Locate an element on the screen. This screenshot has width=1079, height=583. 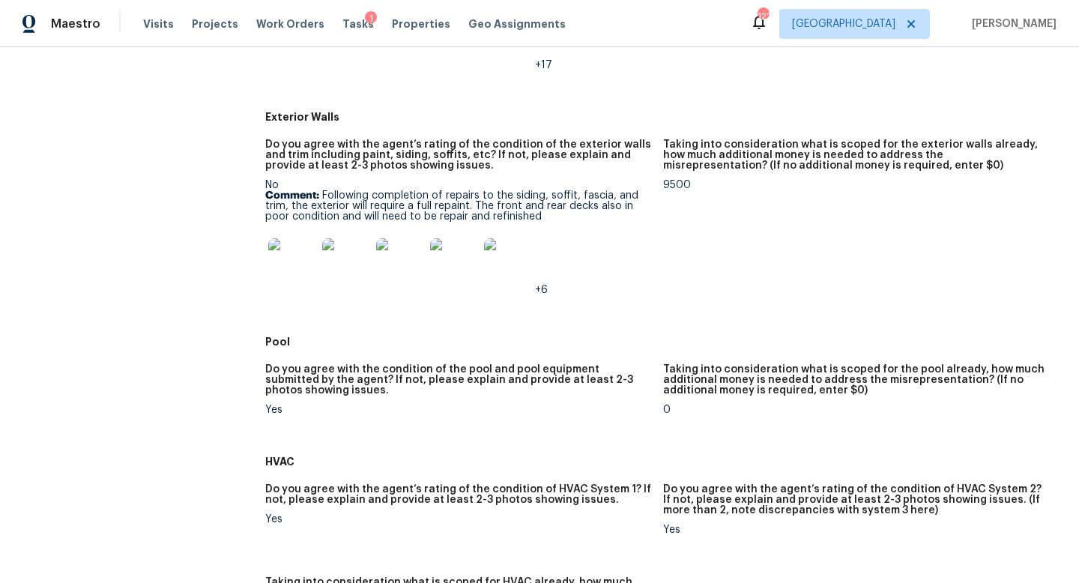
b: Comment: is located at coordinates (292, 196).